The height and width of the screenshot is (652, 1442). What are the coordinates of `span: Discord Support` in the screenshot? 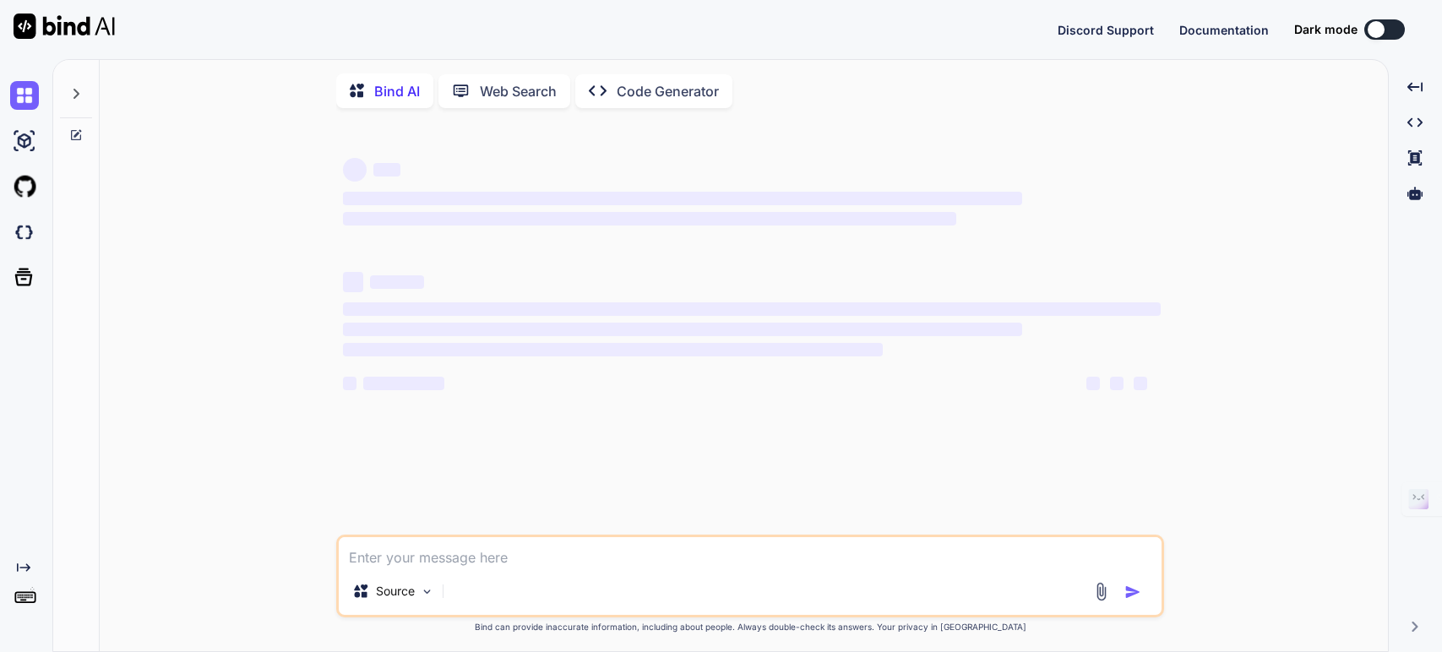 It's located at (1106, 30).